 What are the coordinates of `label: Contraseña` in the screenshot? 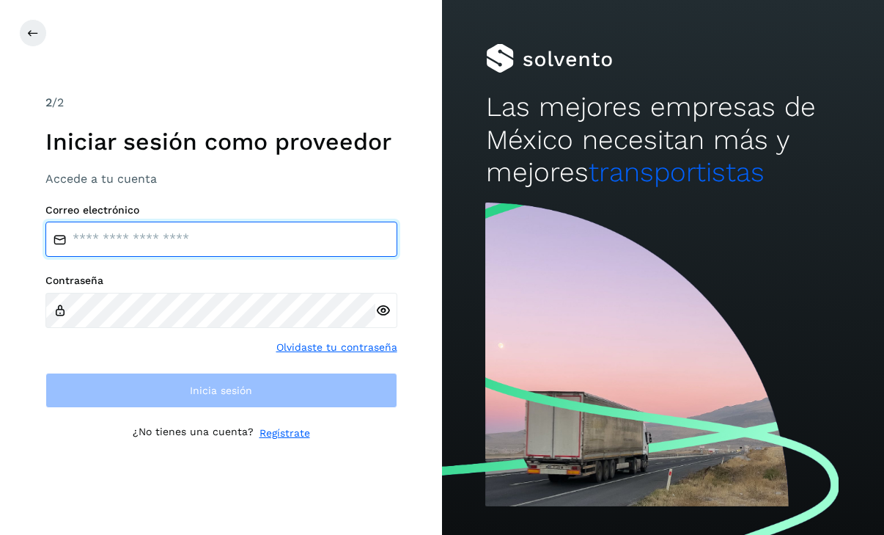 It's located at (221, 280).